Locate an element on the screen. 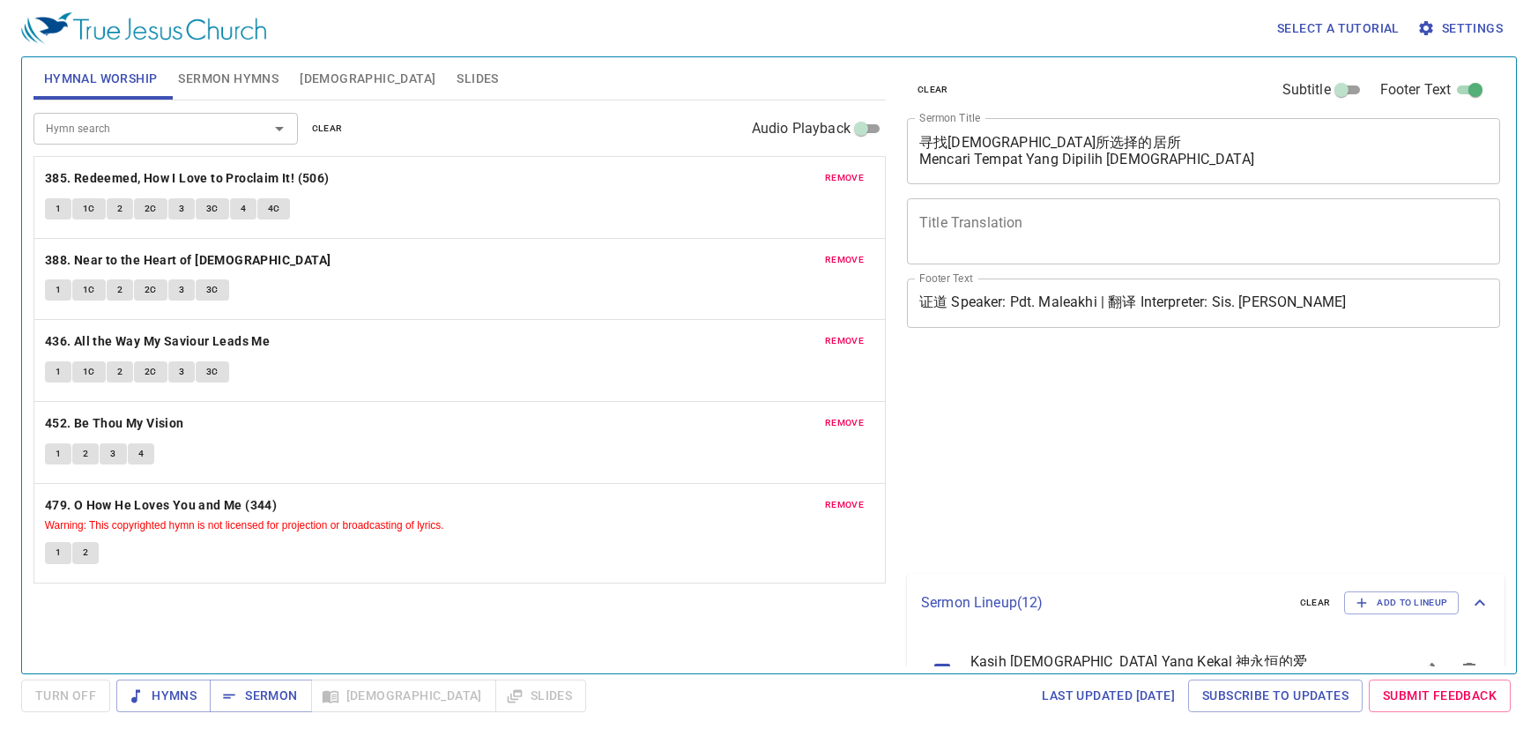 This screenshot has height=736, width=1538. button: Add to Lineup is located at coordinates (1402, 603).